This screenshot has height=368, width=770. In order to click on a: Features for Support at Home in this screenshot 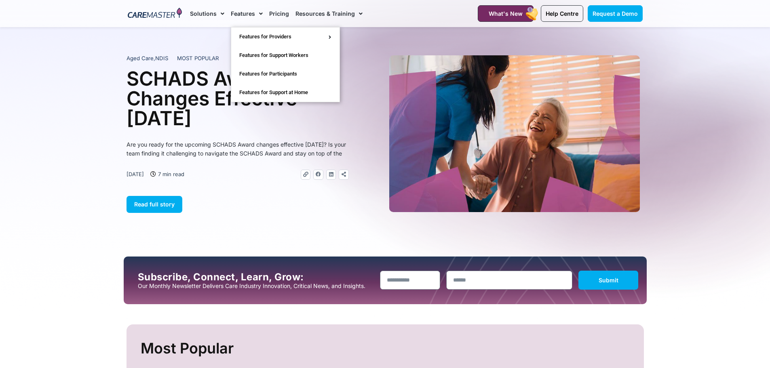, I will do `click(285, 93)`.